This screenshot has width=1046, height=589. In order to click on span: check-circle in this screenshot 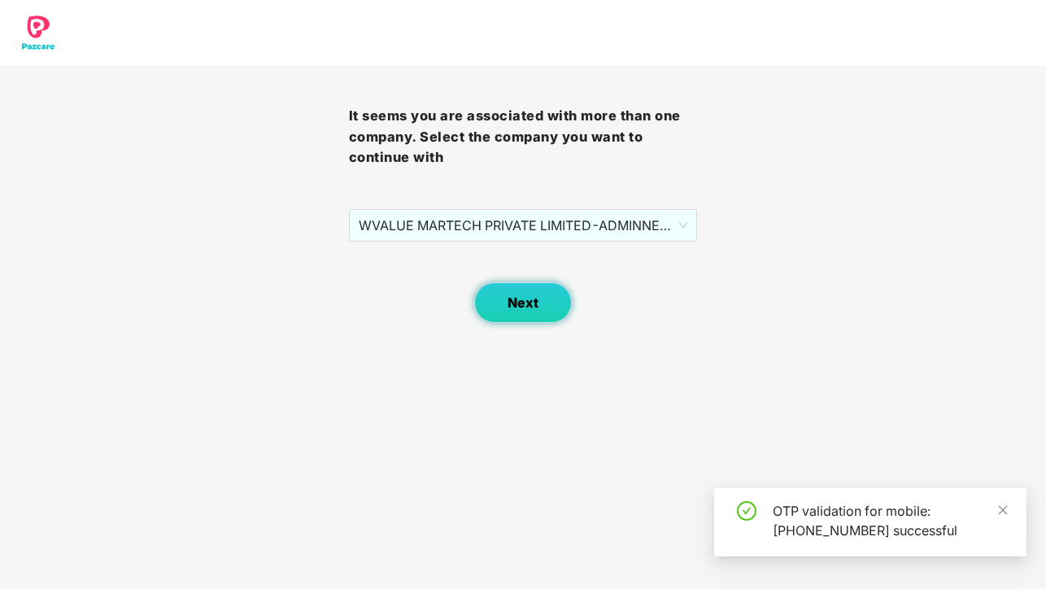, I will do `click(747, 511)`.